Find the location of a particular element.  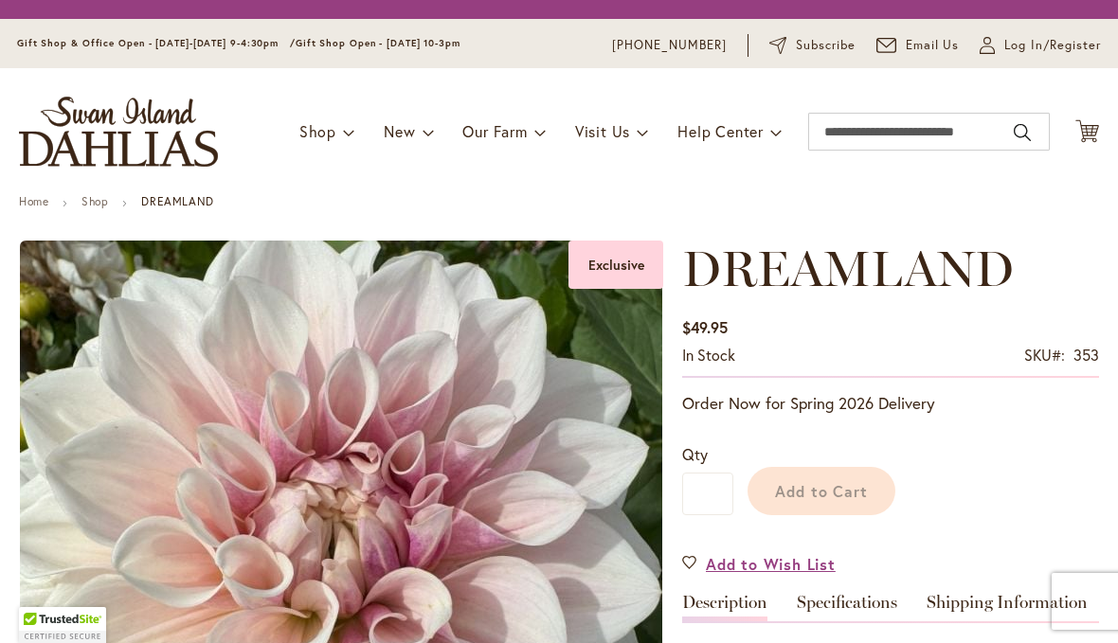

span: Visit Us is located at coordinates (602, 131).